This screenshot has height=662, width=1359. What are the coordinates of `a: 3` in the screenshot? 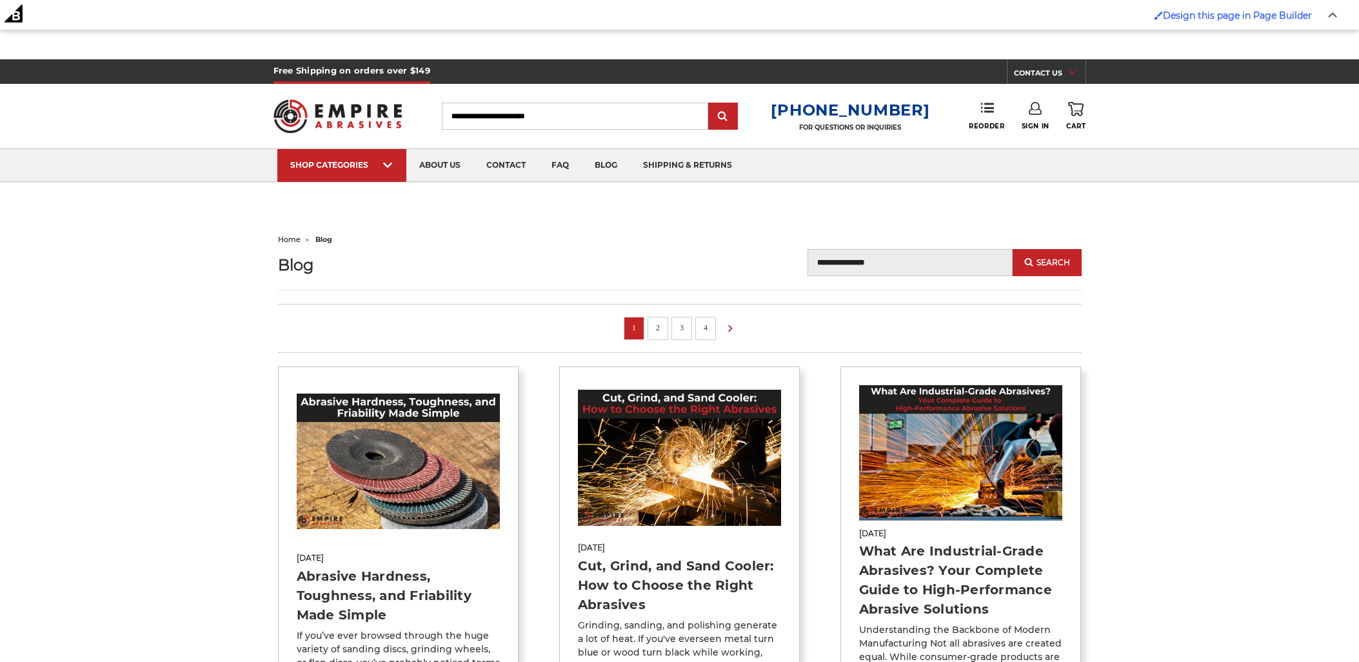 It's located at (682, 328).